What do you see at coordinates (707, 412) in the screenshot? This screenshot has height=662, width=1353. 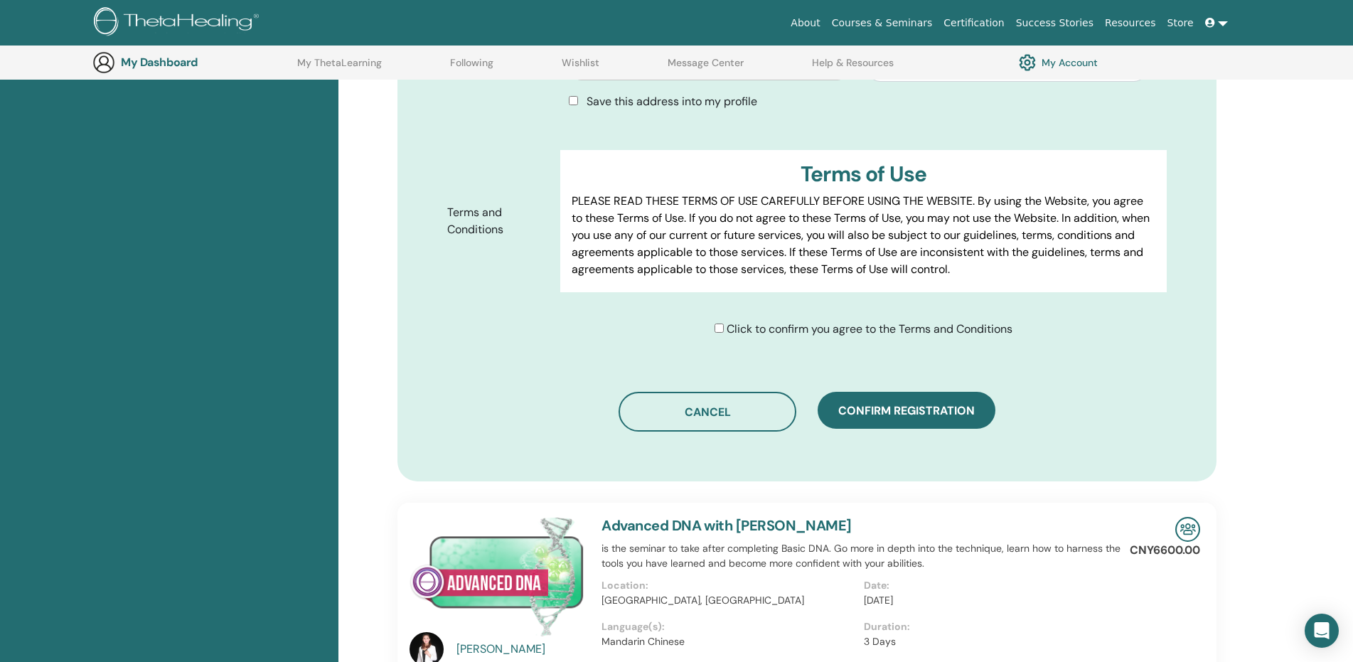 I see `button: Cancel` at bounding box center [707, 412].